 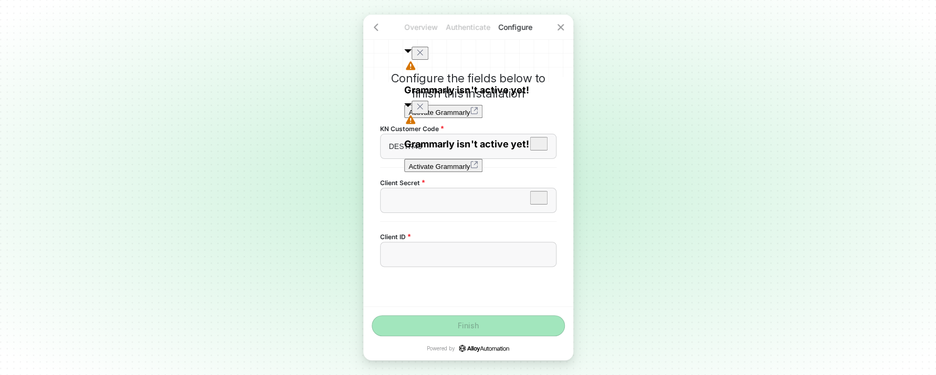 I want to click on p: Authenticate, so click(x=468, y=27).